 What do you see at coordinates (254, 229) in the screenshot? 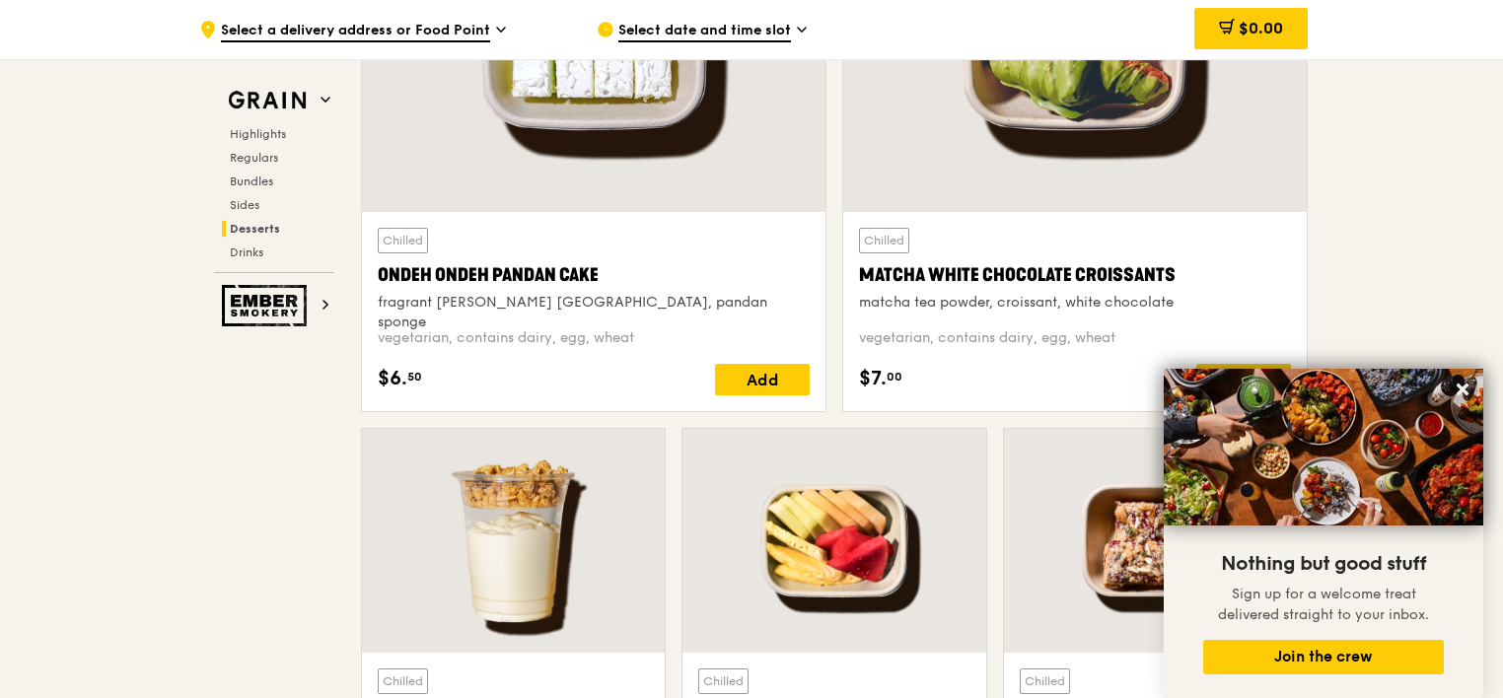
I see `span: Desserts` at bounding box center [254, 229].